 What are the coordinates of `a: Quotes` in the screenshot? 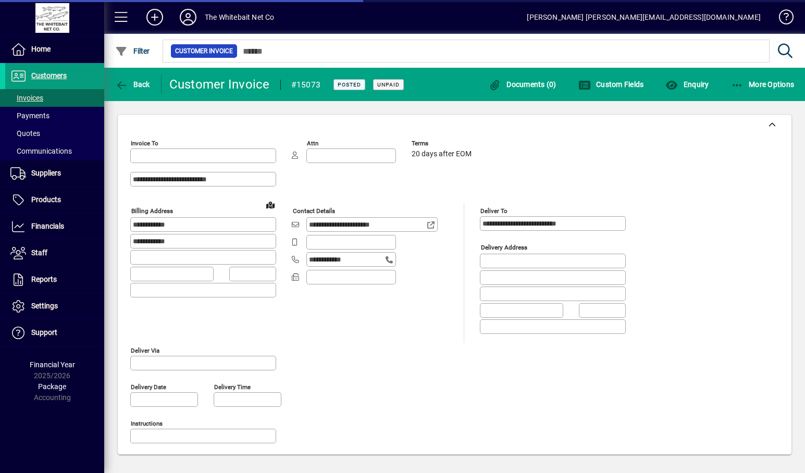 It's located at (55, 133).